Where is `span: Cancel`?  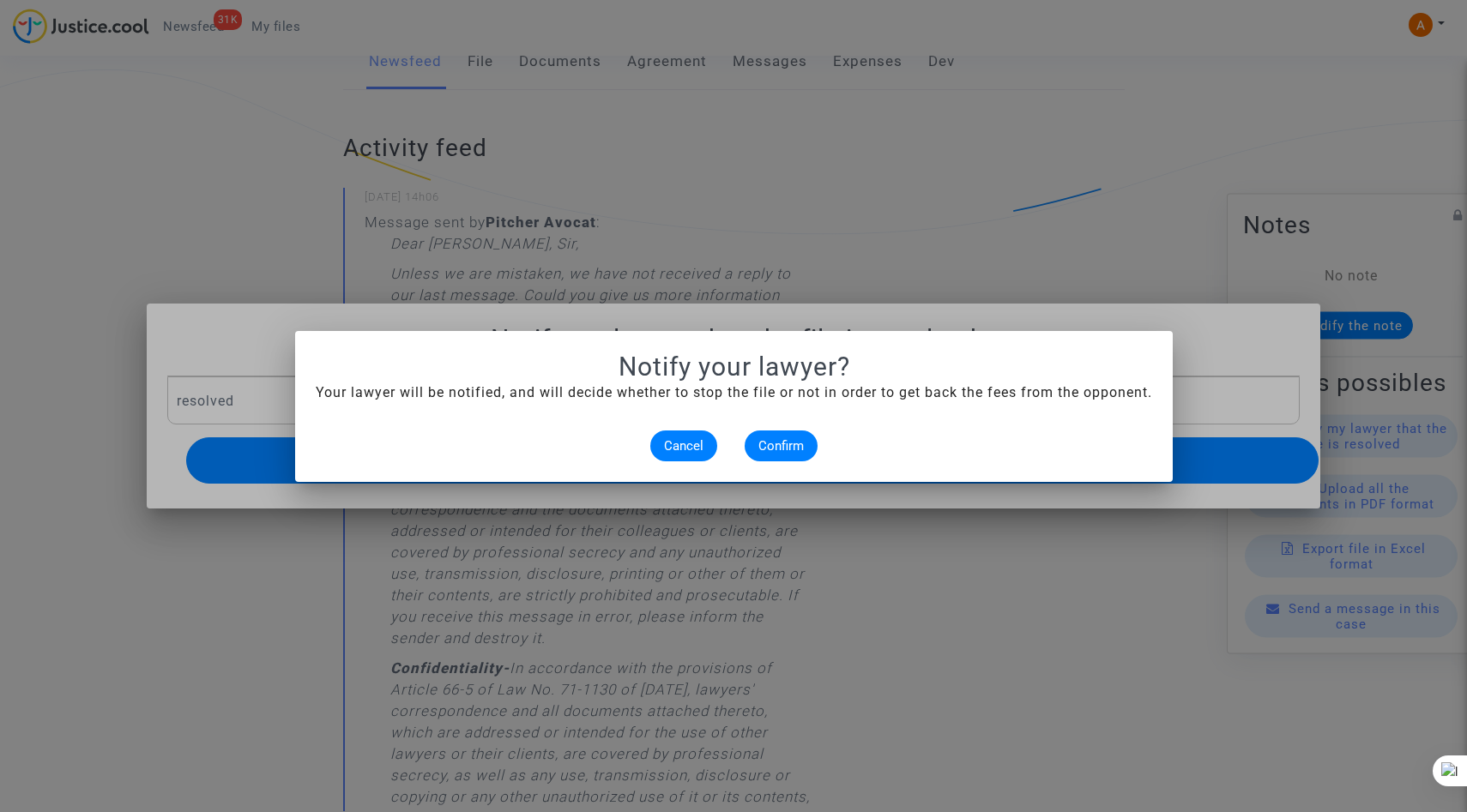 span: Cancel is located at coordinates (684, 445).